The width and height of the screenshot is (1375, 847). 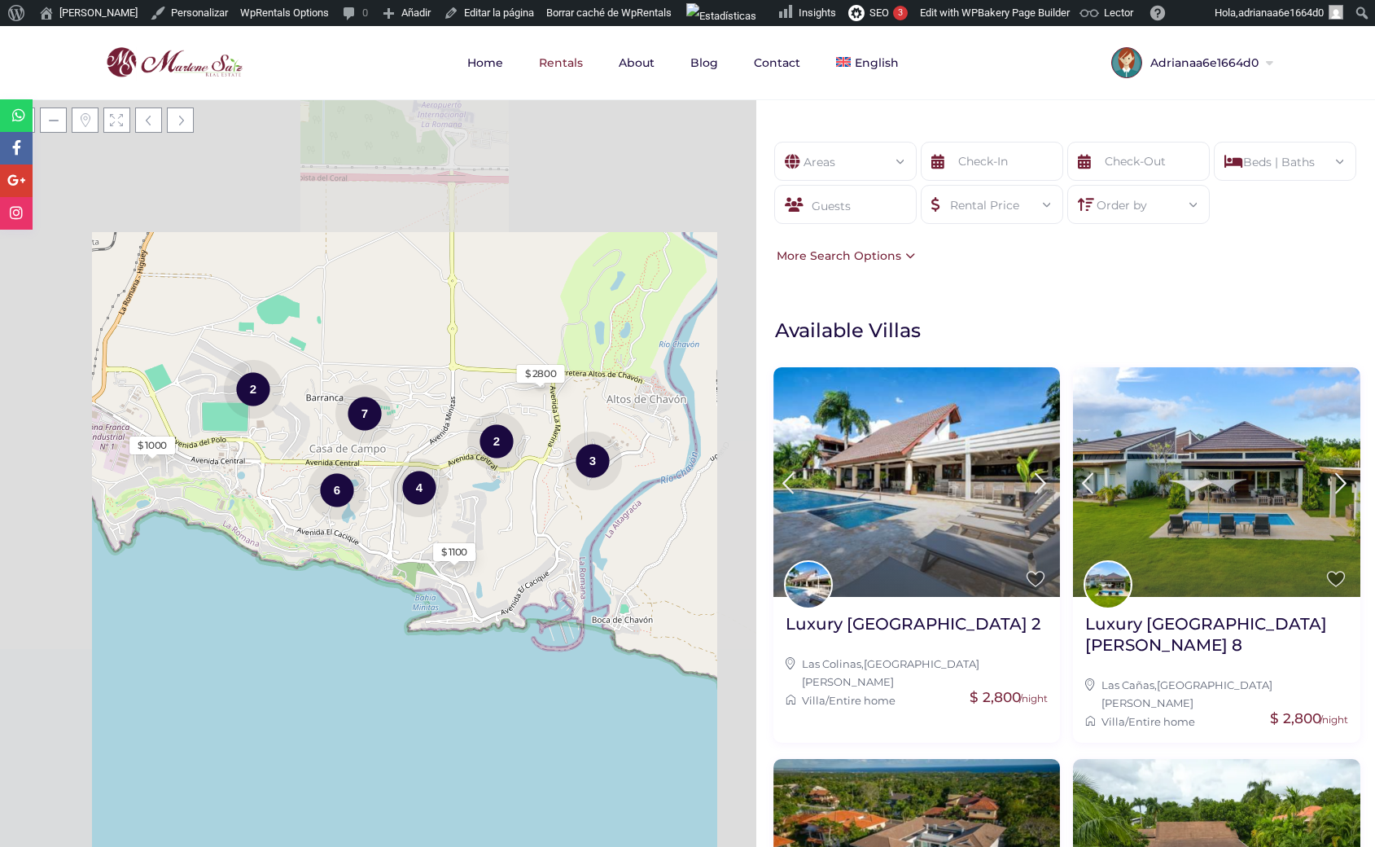 I want to click on img: Visitas de 48 horas. Haz clic para ver más estadísticas del sitio., so click(x=721, y=16).